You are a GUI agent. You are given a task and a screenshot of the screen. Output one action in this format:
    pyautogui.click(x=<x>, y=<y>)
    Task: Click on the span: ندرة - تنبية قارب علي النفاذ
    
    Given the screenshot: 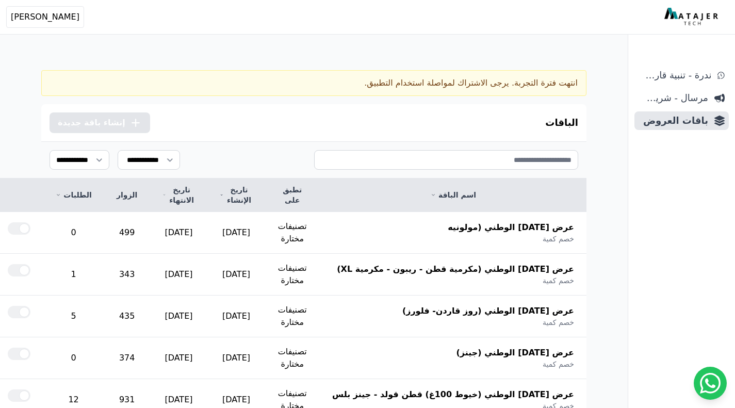 What is the action you would take?
    pyautogui.click(x=675, y=75)
    